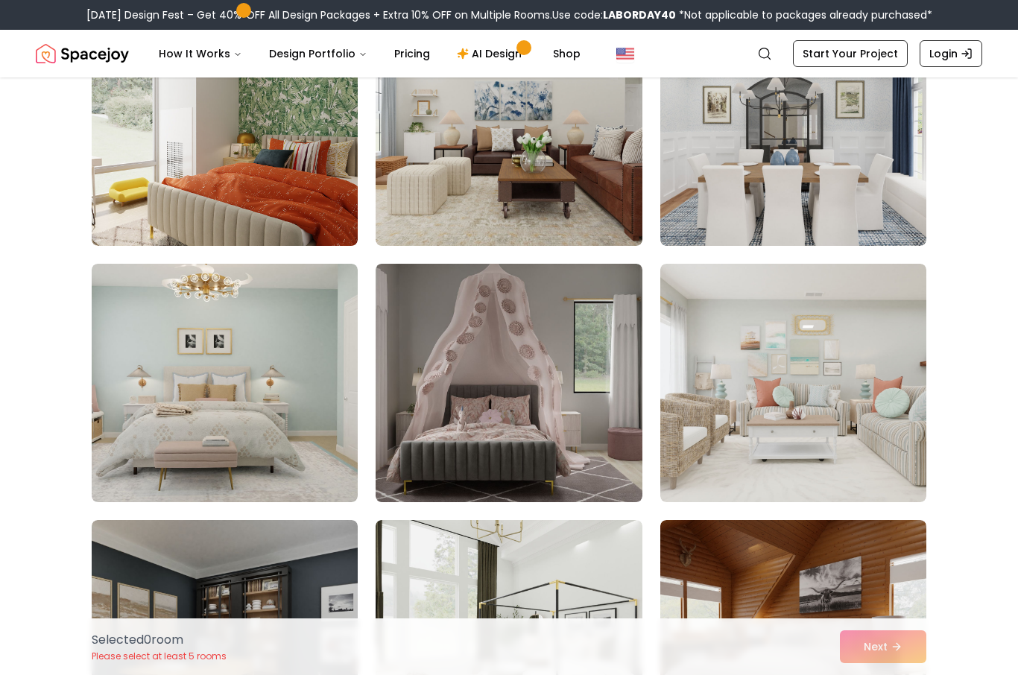  What do you see at coordinates (614, 15) in the screenshot?
I see `span: Use code:` at bounding box center [614, 15].